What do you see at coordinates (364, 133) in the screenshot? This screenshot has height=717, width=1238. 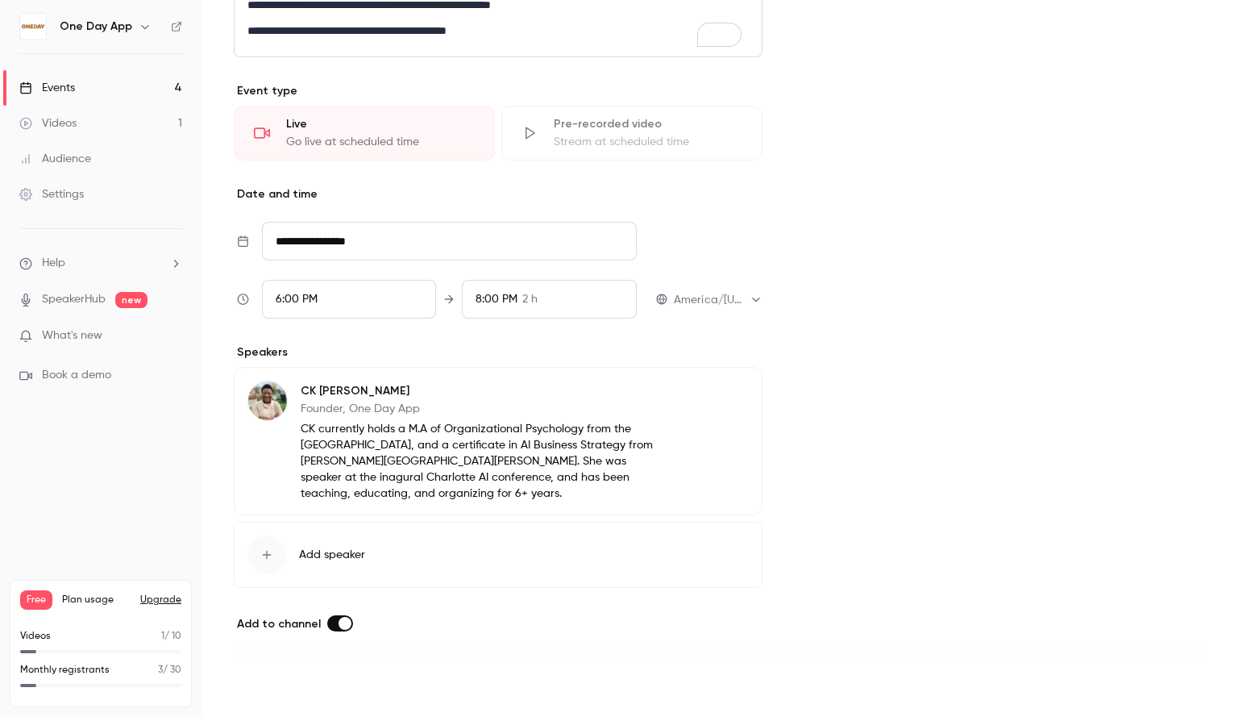 I see `div: LiveGo live at scheduled time` at bounding box center [364, 133].